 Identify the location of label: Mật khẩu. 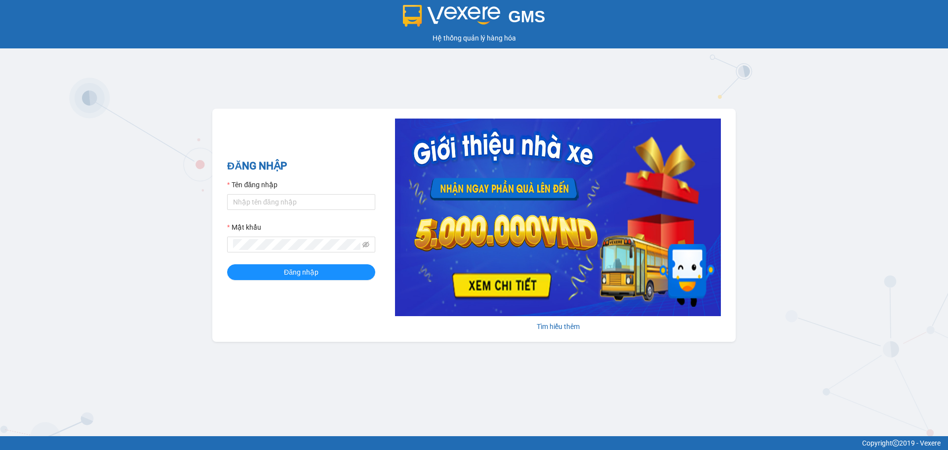
(244, 227).